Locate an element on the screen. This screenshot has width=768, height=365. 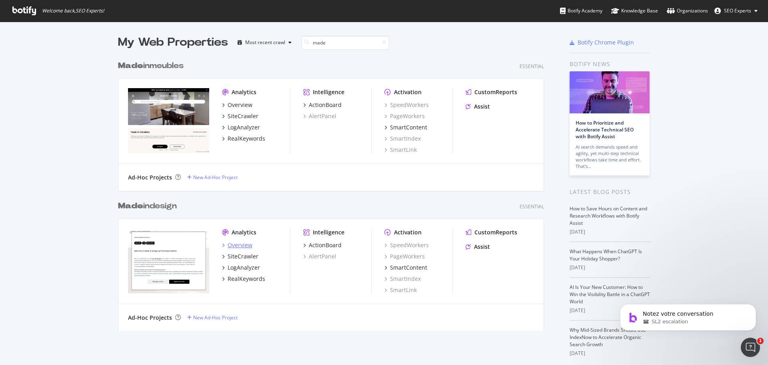
div: Botify Academy is located at coordinates (581, 11).